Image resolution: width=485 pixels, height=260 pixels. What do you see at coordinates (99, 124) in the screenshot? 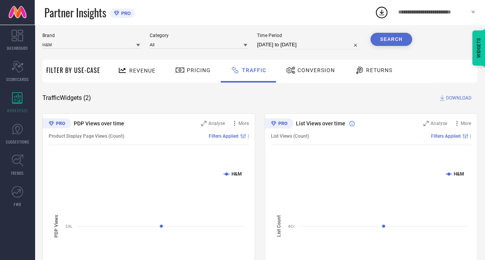
I see `span: PDP Views over time` at bounding box center [99, 124].